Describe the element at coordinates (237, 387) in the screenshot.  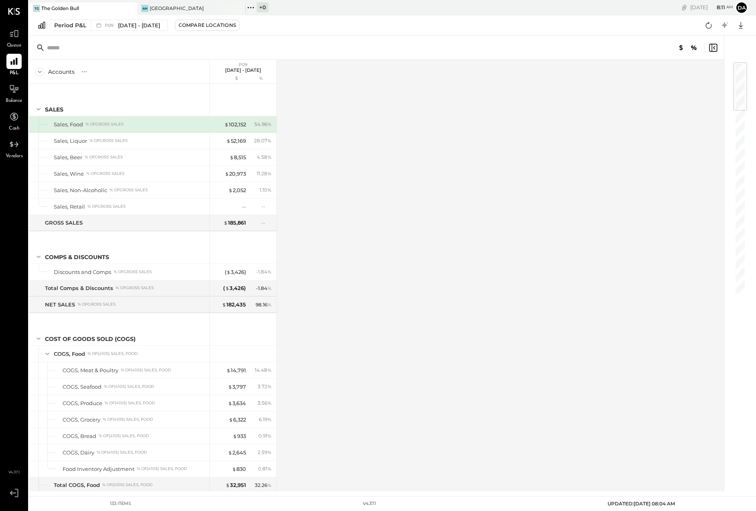
I see `div: 3,797` at that location.